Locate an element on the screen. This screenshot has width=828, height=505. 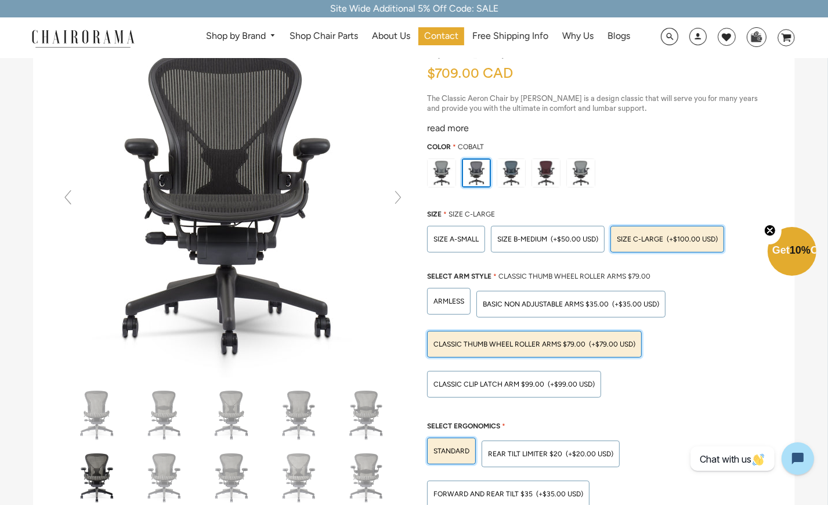
span: Rear Tilt Limiter $20 is located at coordinates (525, 454).